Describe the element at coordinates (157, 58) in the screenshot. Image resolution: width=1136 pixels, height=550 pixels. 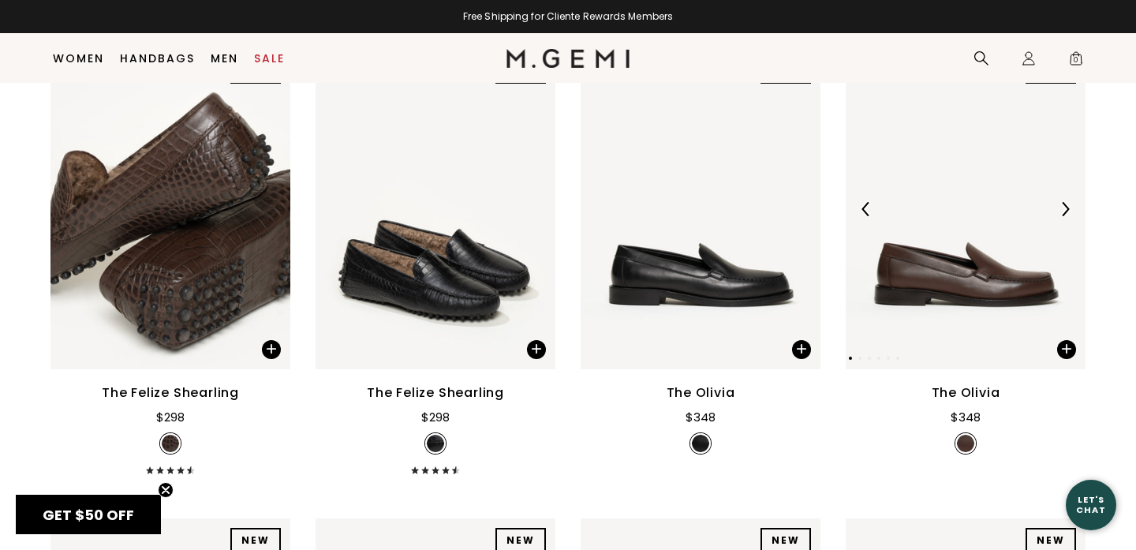
I see `a: Handbags` at that location.